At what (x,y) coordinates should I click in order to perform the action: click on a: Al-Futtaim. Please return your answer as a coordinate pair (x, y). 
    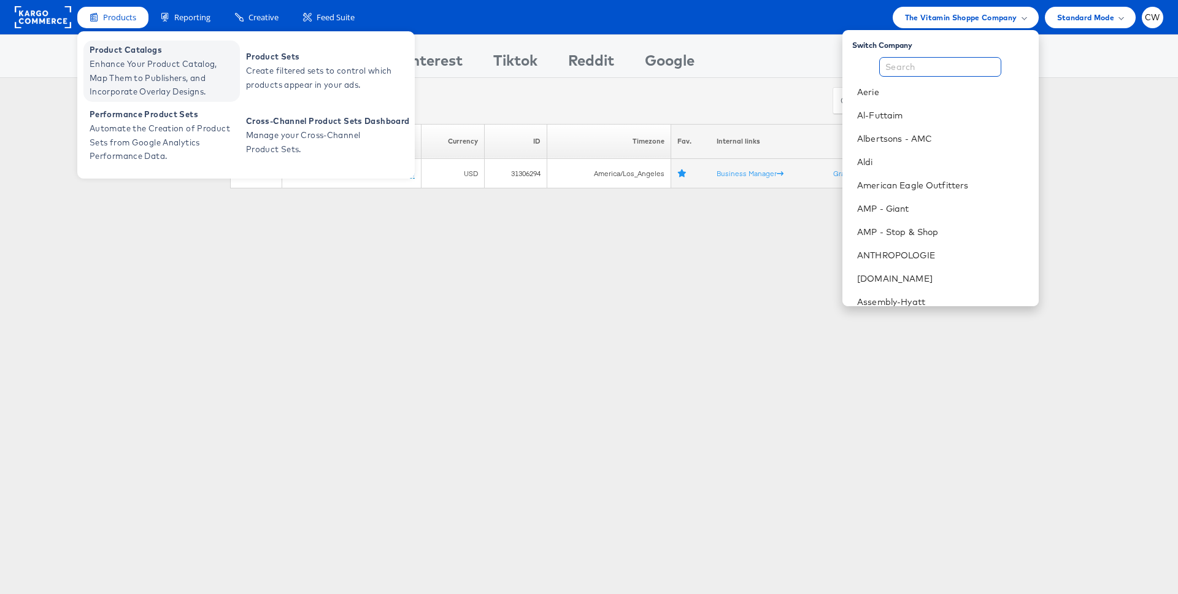
    Looking at the image, I should click on (943, 115).